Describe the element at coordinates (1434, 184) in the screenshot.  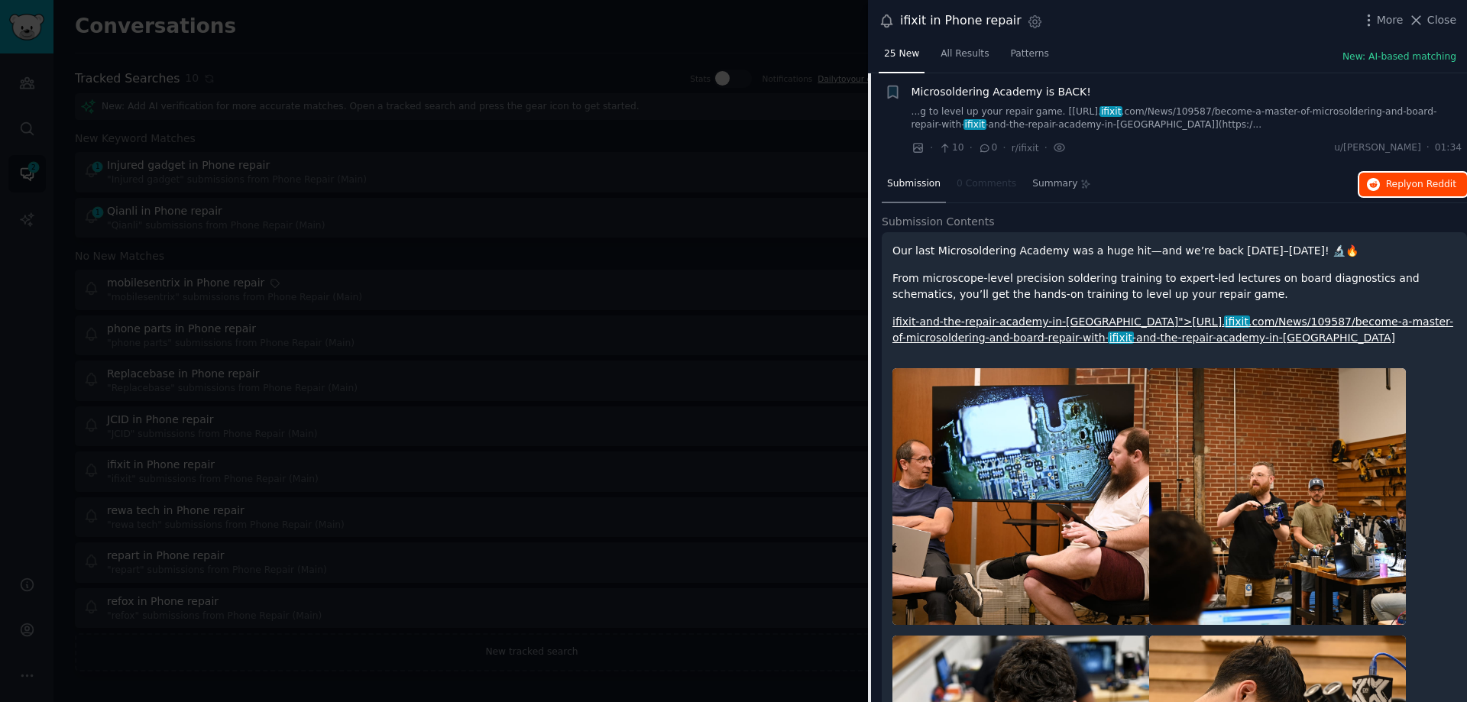
I see `span: on Reddit` at that location.